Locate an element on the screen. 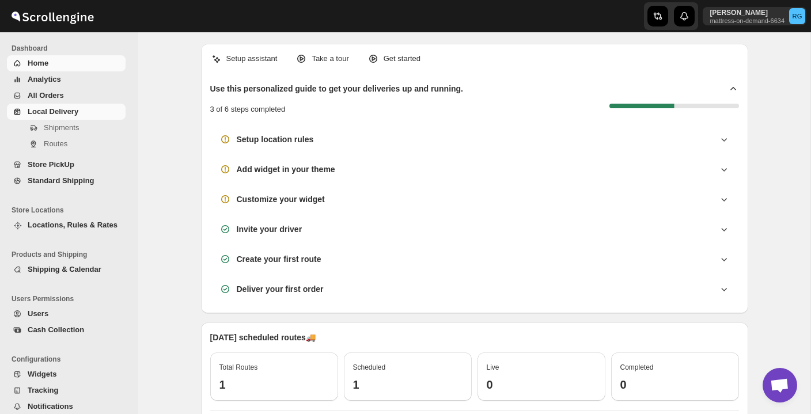 The width and height of the screenshot is (811, 414). span: Ricky Gamino is located at coordinates (797, 16).